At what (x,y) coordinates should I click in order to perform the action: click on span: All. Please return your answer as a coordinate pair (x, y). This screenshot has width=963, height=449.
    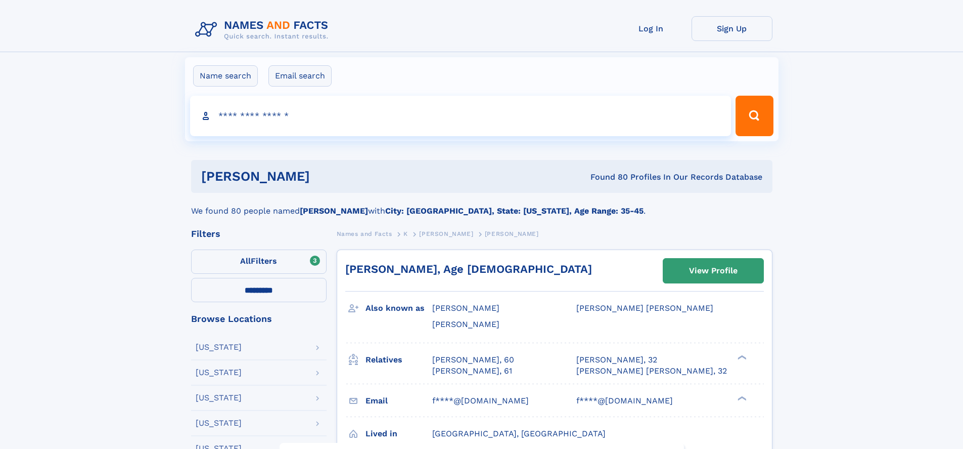
    Looking at the image, I should click on (245, 260).